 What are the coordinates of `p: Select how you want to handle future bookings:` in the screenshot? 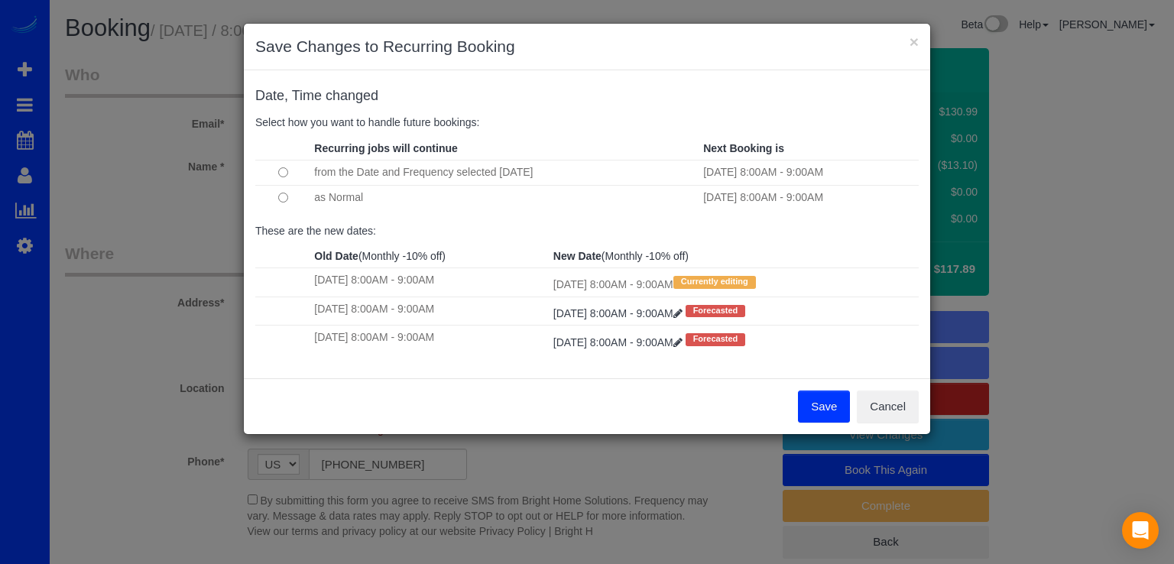 It's located at (587, 122).